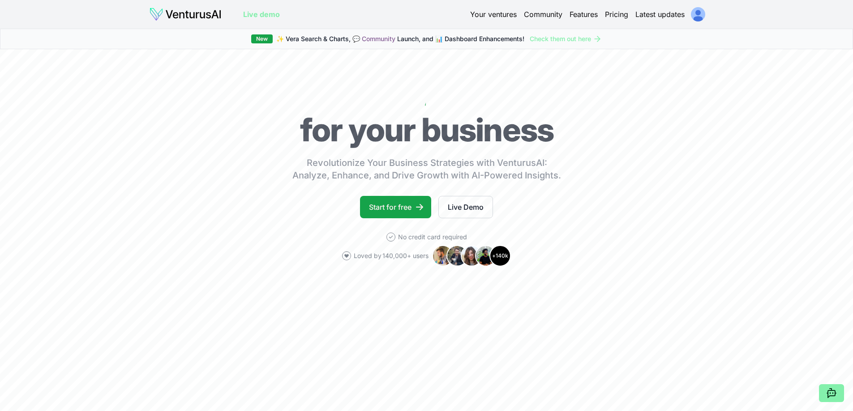 This screenshot has height=411, width=853. What do you see at coordinates (493, 14) in the screenshot?
I see `a: Your ventures` at bounding box center [493, 14].